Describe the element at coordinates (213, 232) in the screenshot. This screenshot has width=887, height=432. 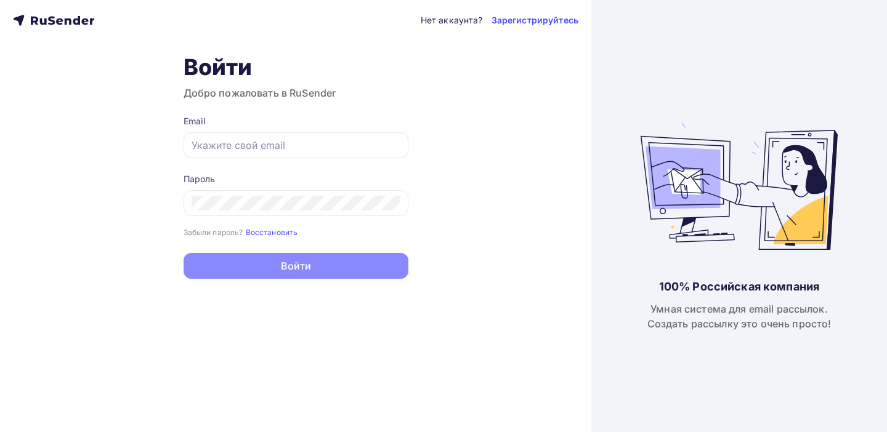
I see `small: Забыли пароль?` at that location.